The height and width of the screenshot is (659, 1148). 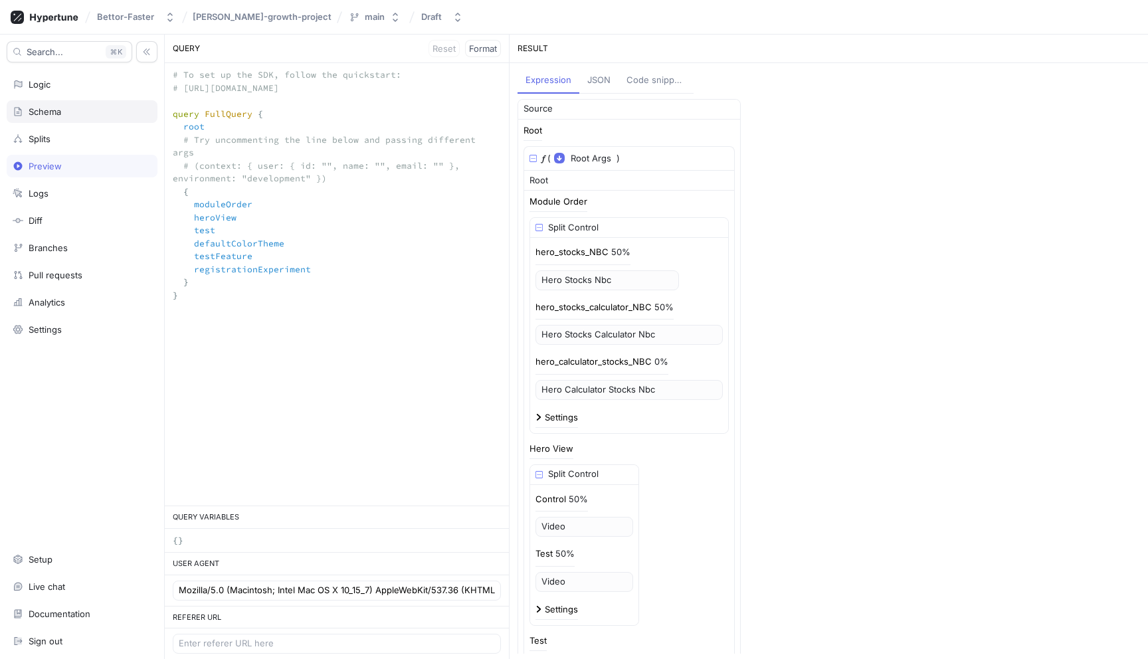 I want to click on p: Control, so click(x=551, y=499).